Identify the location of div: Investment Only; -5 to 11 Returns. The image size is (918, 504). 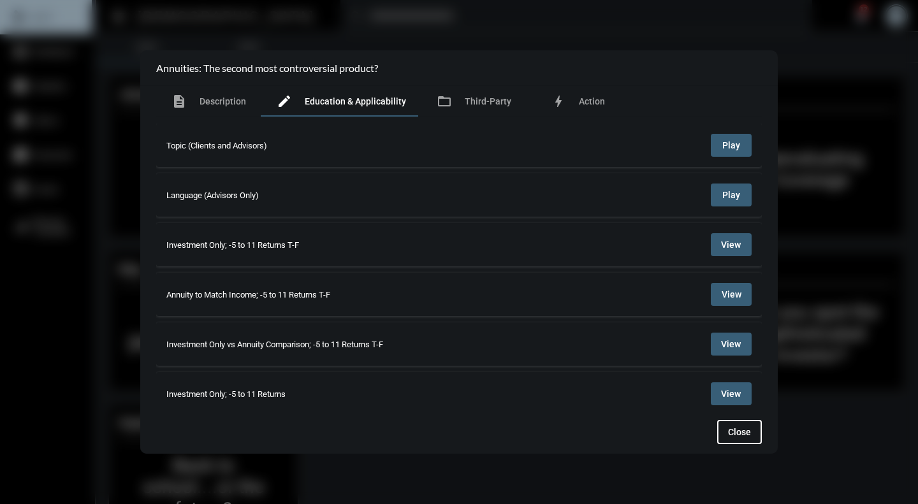
(297, 394).